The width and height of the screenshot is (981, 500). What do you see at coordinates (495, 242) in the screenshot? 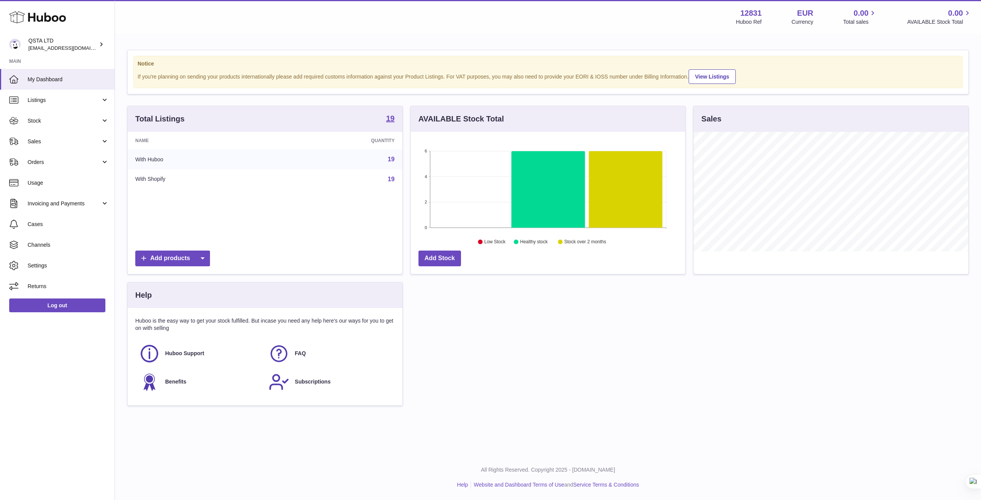
I see `text: Low Stock` at bounding box center [495, 242].